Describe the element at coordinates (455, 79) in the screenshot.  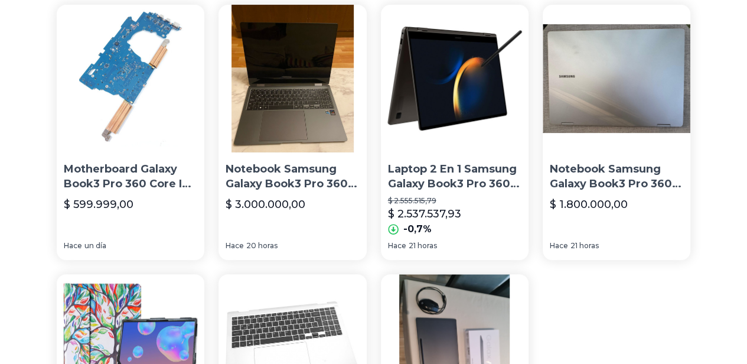
I see `img: Laptop 2 En 1 Samsung Galaxy Book3 Pro 360 (16 Amoled De 300` at that location.